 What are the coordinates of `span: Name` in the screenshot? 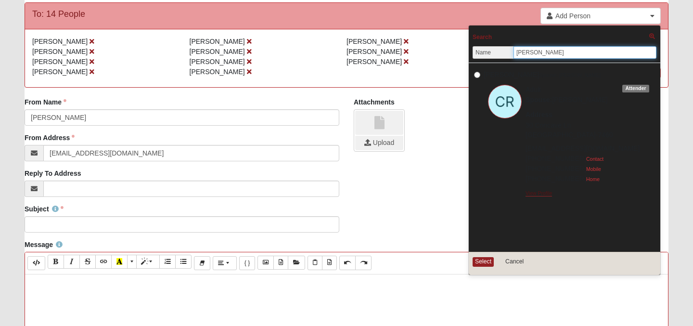 It's located at (493, 52).